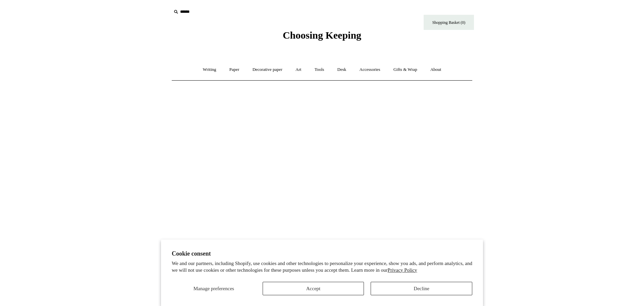 This screenshot has height=306, width=644. I want to click on a: Desk, so click(342, 69).